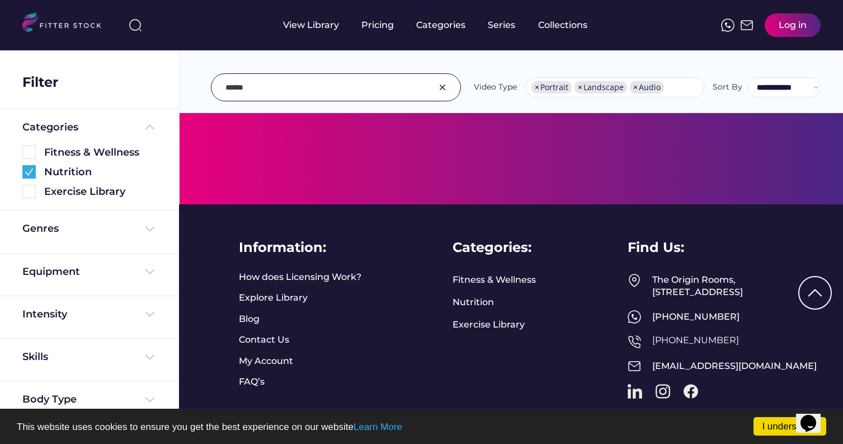 Image resolution: width=843 pixels, height=444 pixels. Describe the element at coordinates (790, 426) in the screenshot. I see `a: I understand!` at that location.